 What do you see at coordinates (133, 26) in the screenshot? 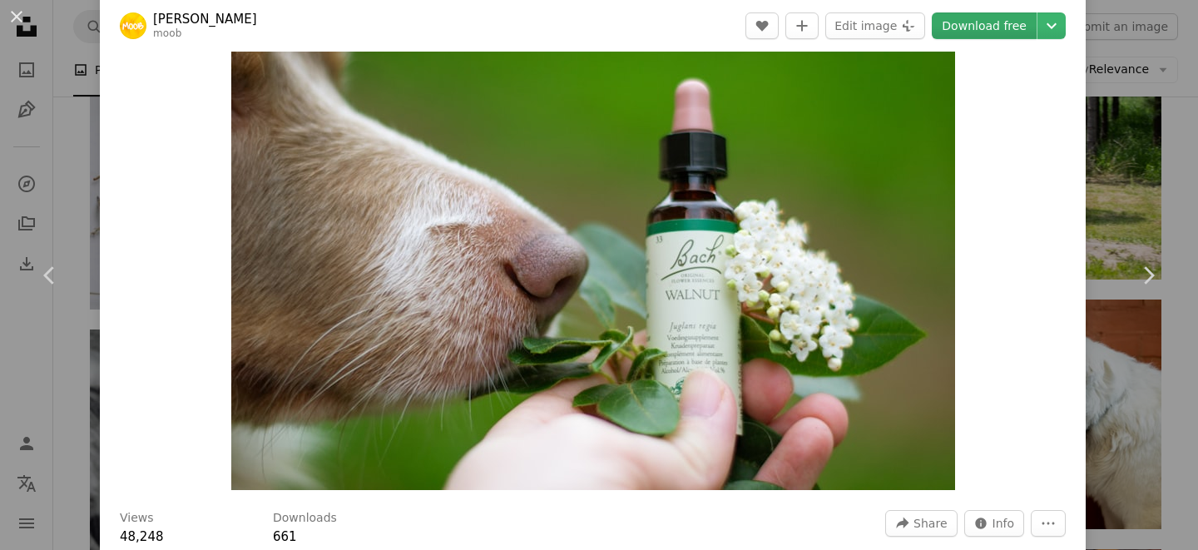
I see `a: Go to Ayla Verschueren's profile` at bounding box center [133, 26].